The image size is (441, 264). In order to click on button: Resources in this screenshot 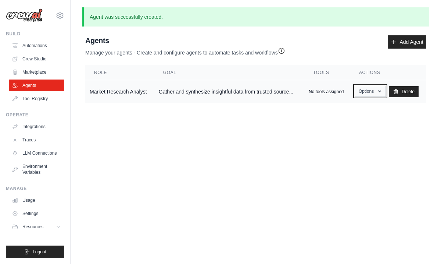, I will do `click(36, 227)`.